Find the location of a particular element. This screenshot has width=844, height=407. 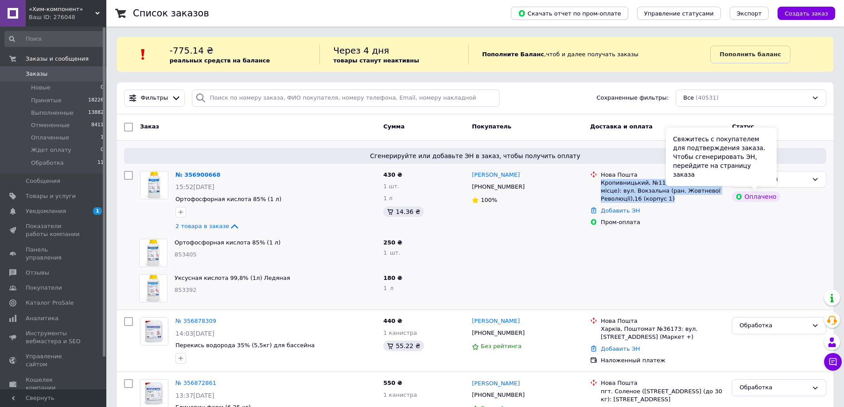

button: Скачать отчет по пром-оплате is located at coordinates (569, 13).